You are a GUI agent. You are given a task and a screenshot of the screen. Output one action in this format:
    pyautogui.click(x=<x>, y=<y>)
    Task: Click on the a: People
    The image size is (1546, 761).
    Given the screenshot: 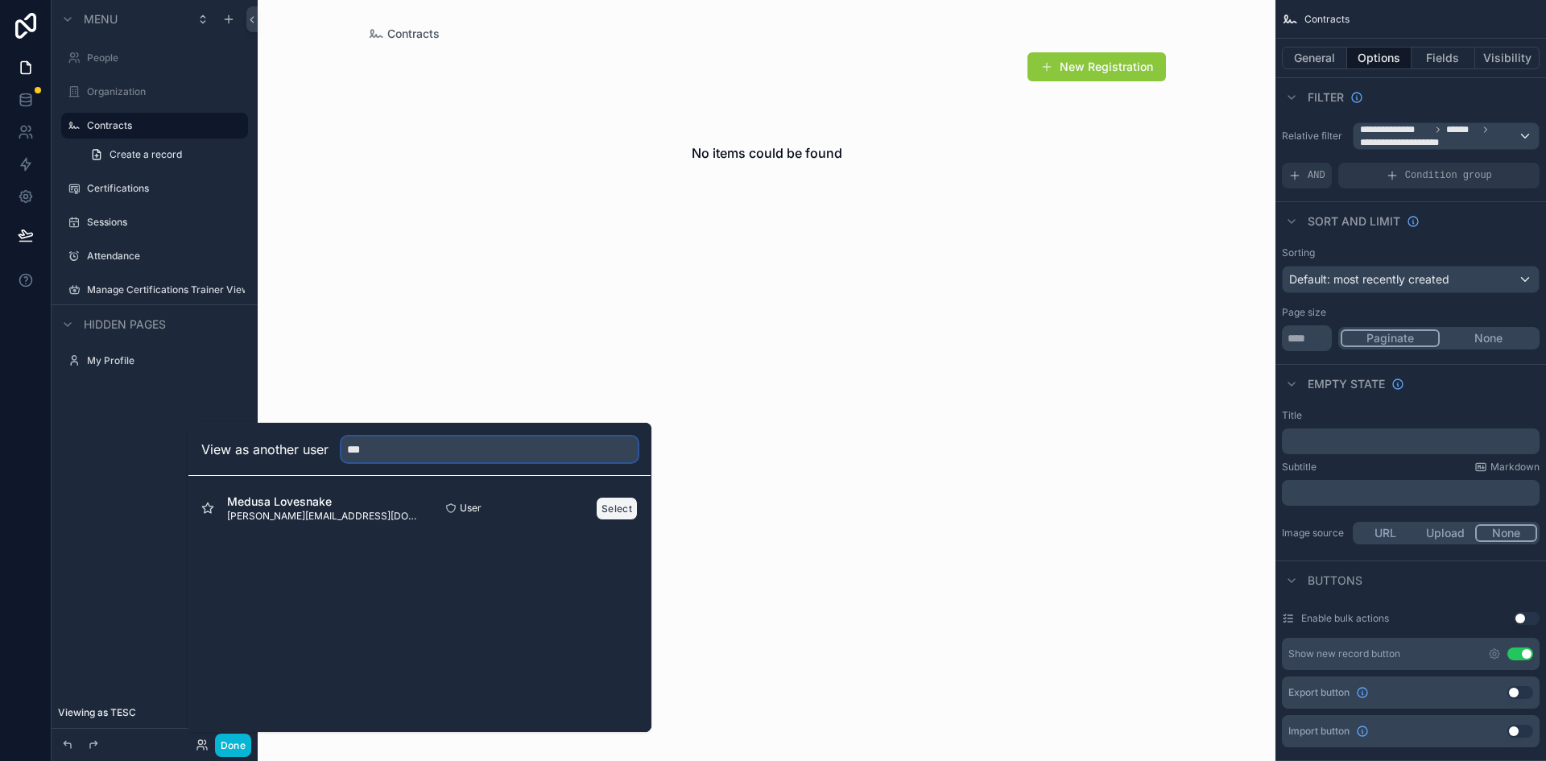 What is the action you would take?
    pyautogui.click(x=166, y=58)
    